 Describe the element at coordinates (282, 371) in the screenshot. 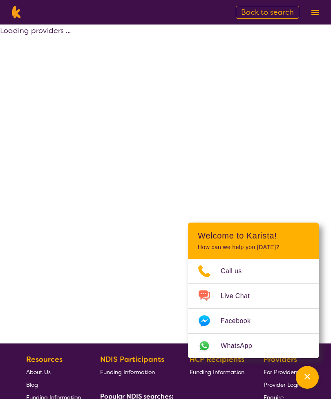

I see `a: For Providers` at that location.